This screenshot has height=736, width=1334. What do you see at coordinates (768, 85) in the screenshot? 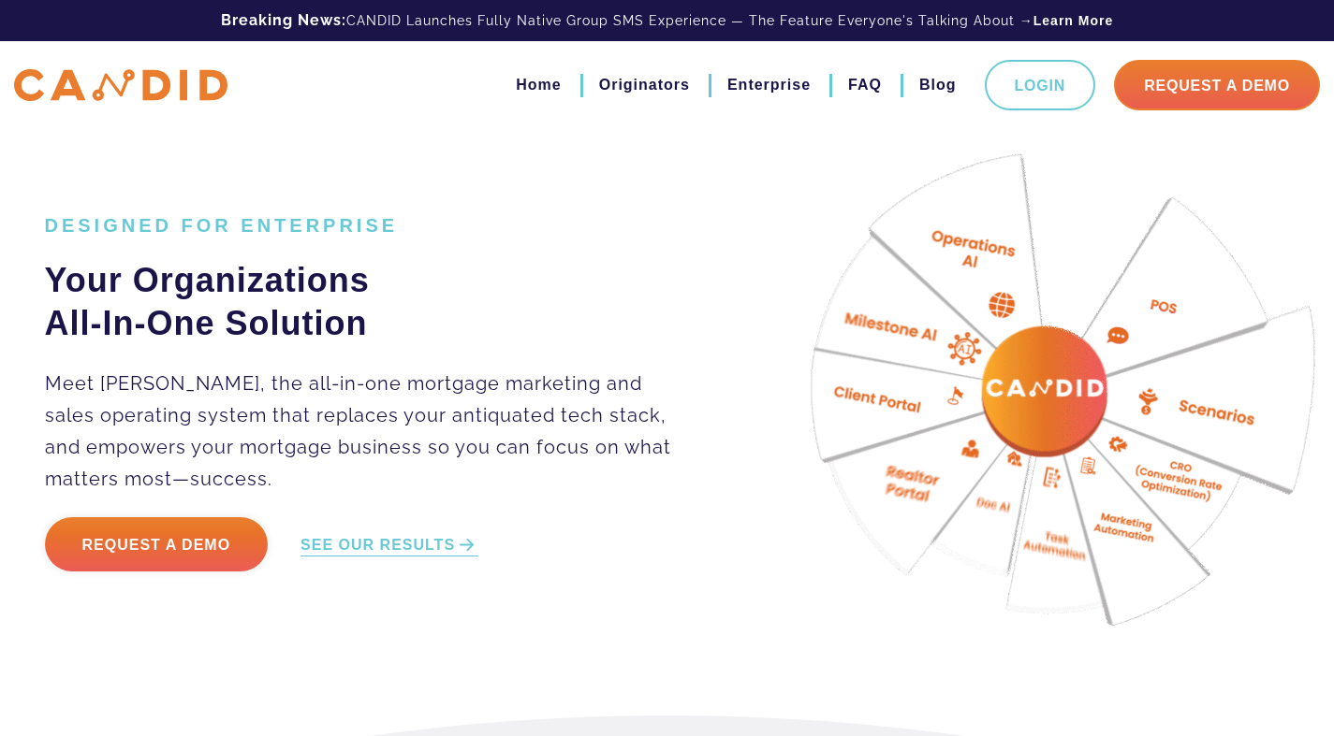
I see `a: Enterprise` at bounding box center [768, 85].